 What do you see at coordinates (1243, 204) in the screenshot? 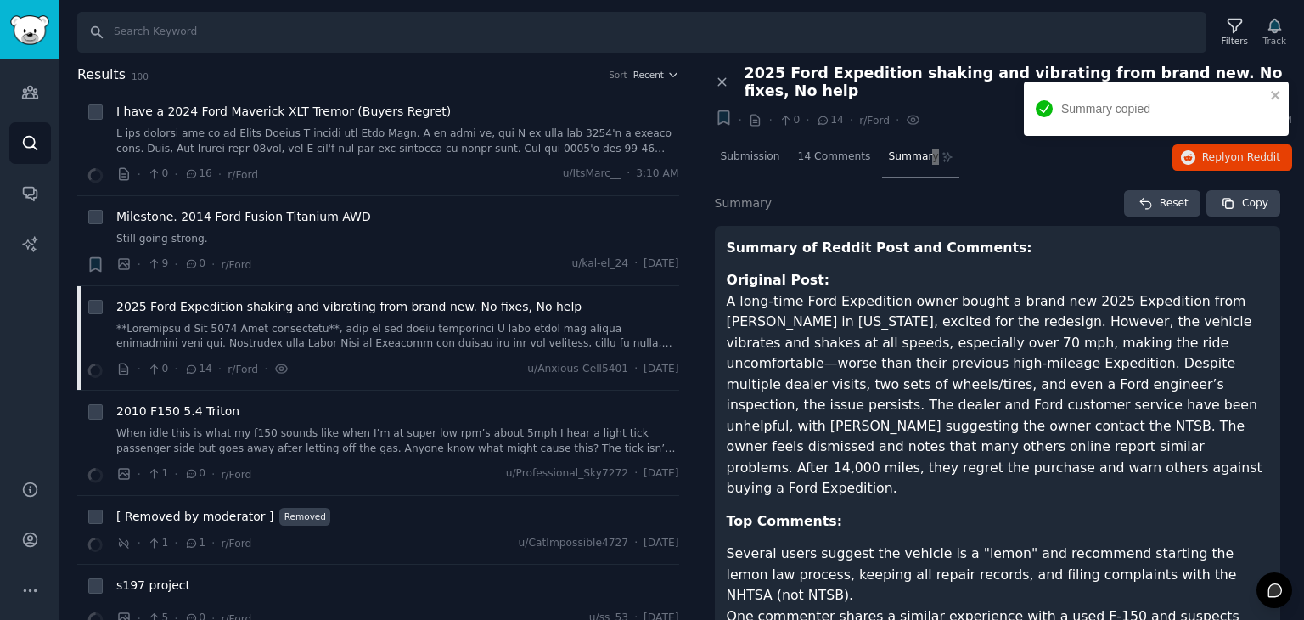
I see `button: Copy` at bounding box center [1243, 204].